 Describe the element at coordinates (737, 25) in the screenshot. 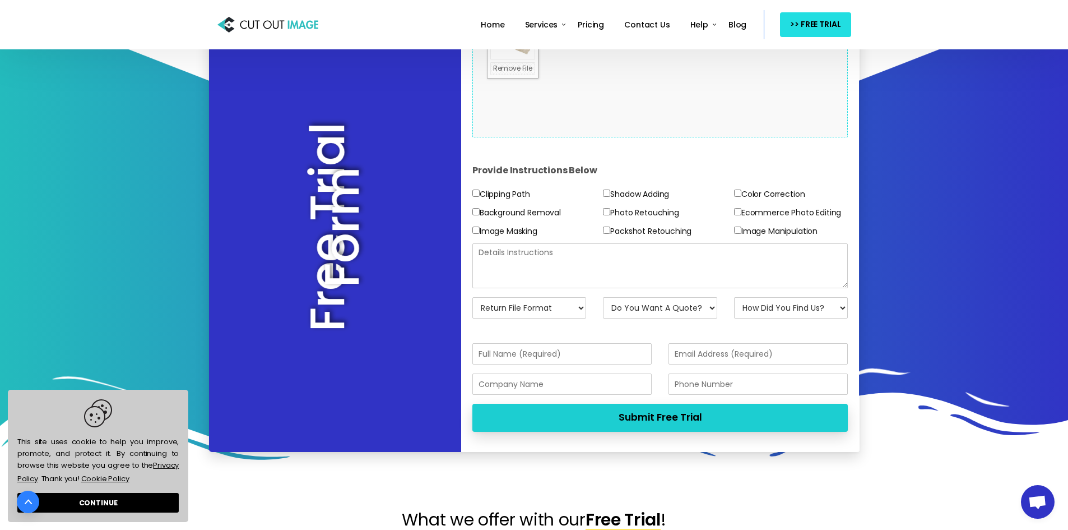

I see `a: Blog` at that location.